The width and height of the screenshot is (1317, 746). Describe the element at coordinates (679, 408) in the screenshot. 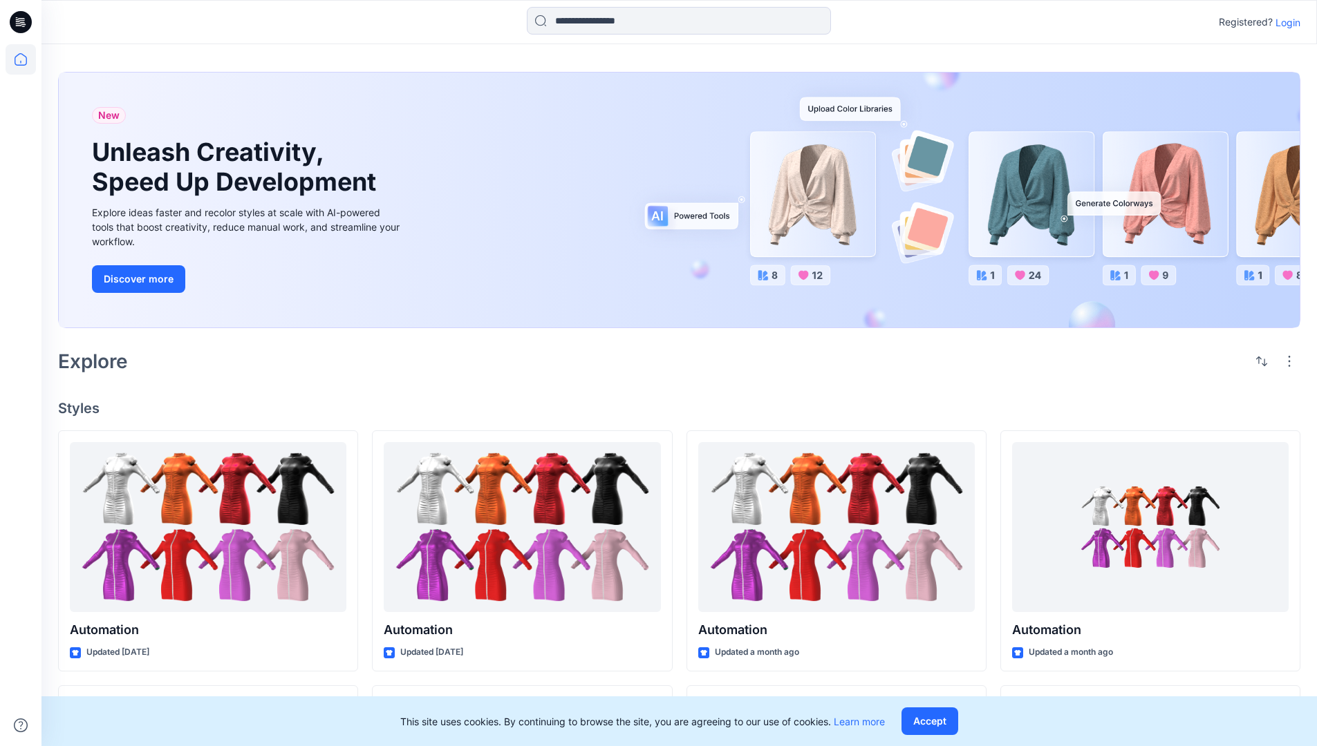

I see `h4: Styles` at that location.